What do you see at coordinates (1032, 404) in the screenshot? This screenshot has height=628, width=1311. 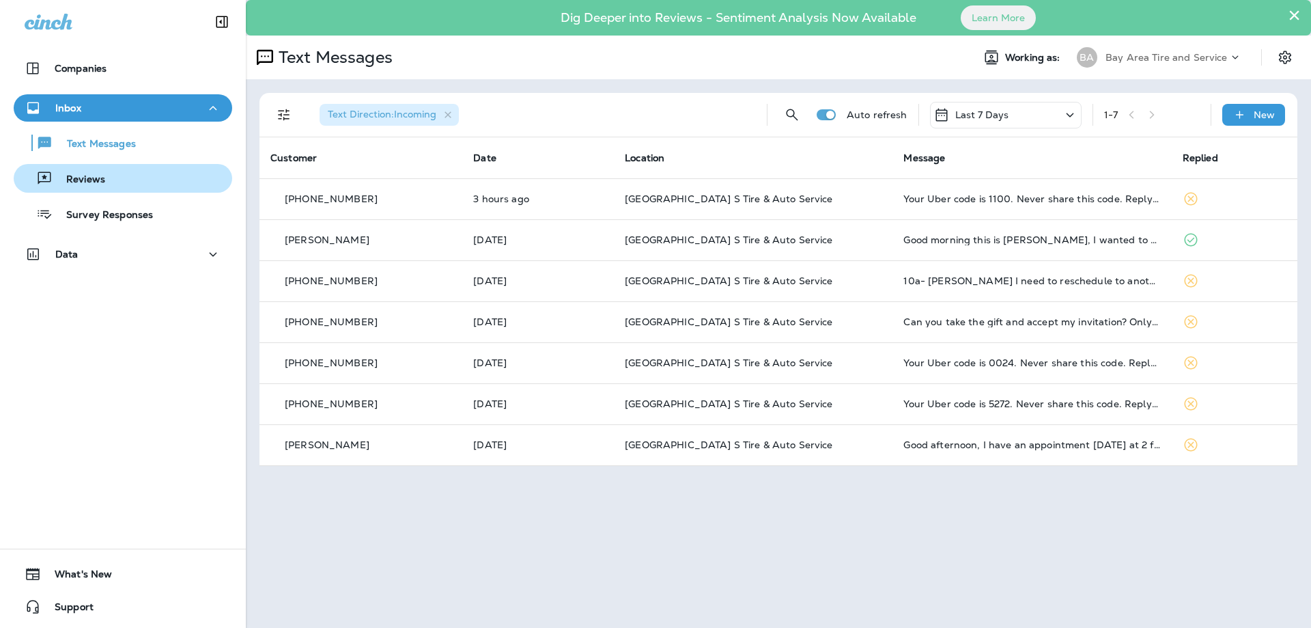 I see `div: Your Uber code is 5272. Never share this code. Reply STOP ALL to unsubscribe.` at bounding box center [1032, 404].